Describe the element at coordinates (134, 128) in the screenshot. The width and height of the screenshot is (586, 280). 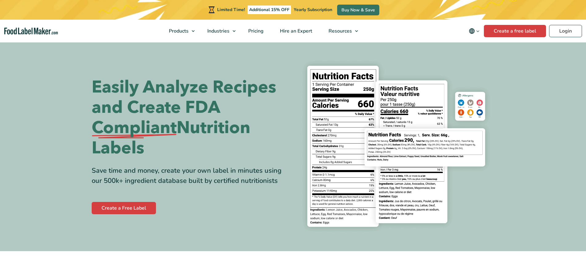
I see `span: Compliant` at that location.